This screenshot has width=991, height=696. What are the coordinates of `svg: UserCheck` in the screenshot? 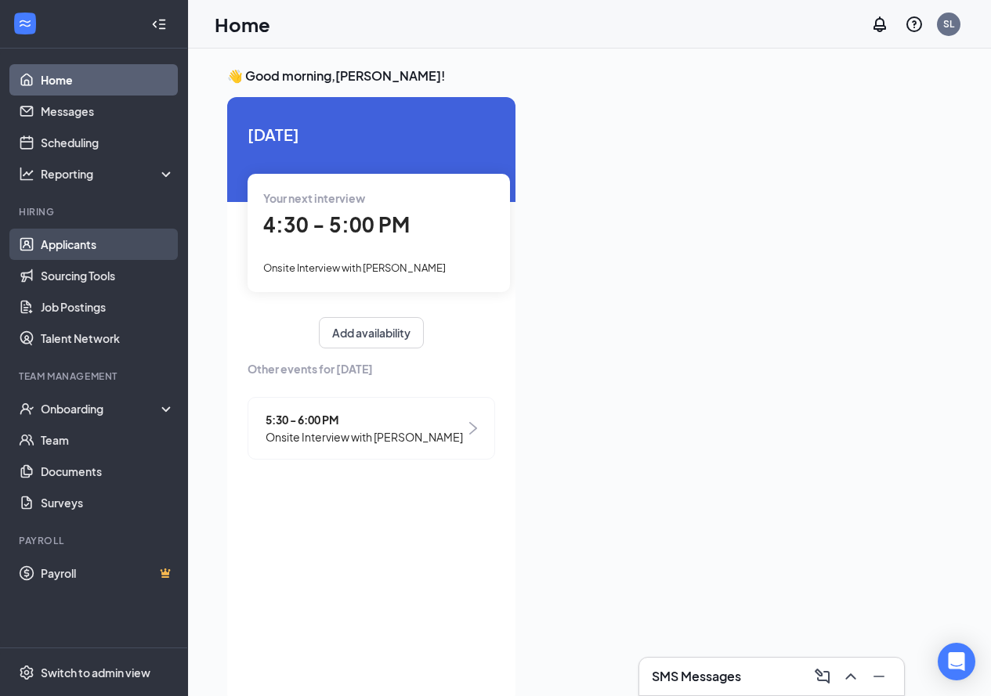 It's located at (27, 409).